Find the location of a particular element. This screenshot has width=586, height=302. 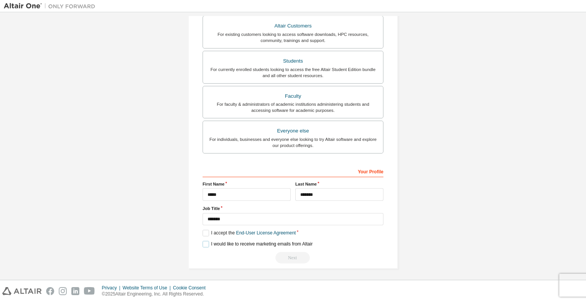

div: Your Profile is located at coordinates (293, 171).